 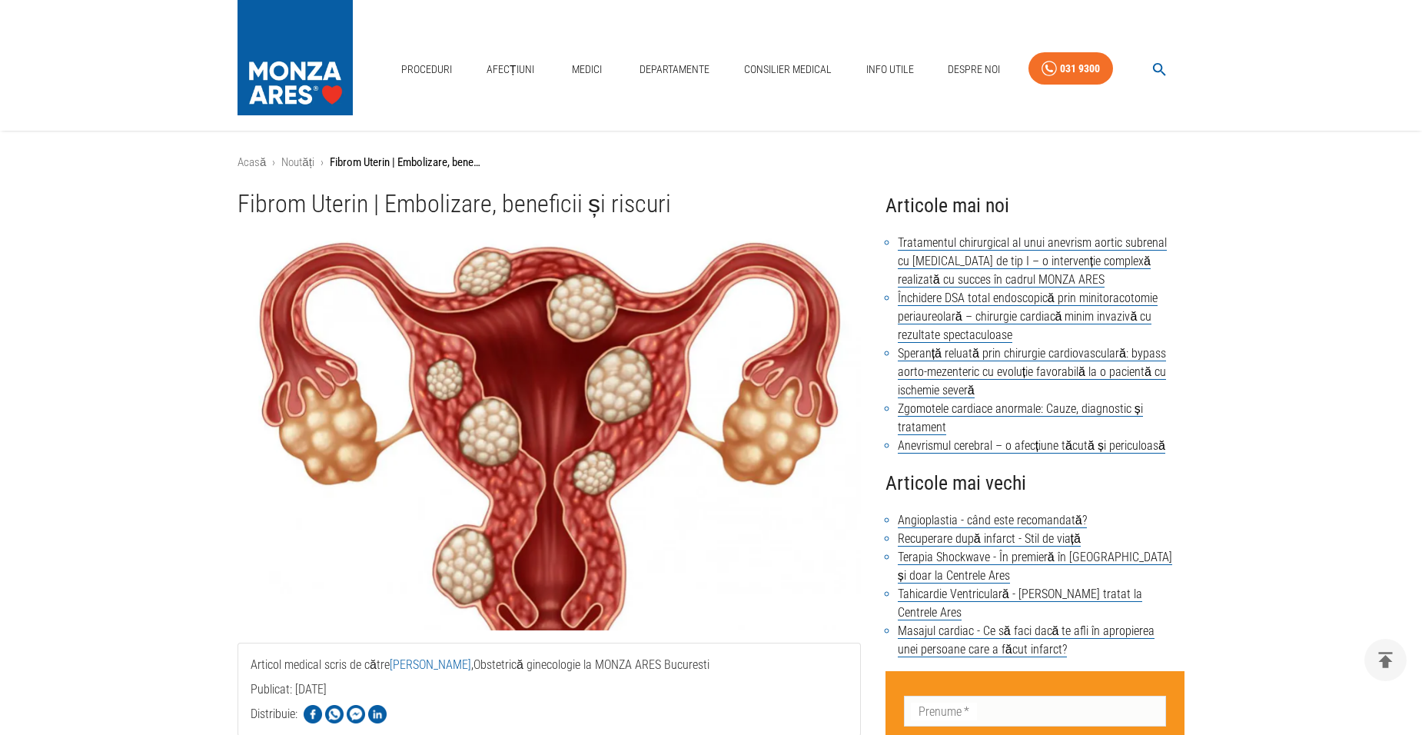 I want to click on a: Zgomotele cardiace anormale: Cauze, diagnostic și tratament, so click(x=1020, y=418).